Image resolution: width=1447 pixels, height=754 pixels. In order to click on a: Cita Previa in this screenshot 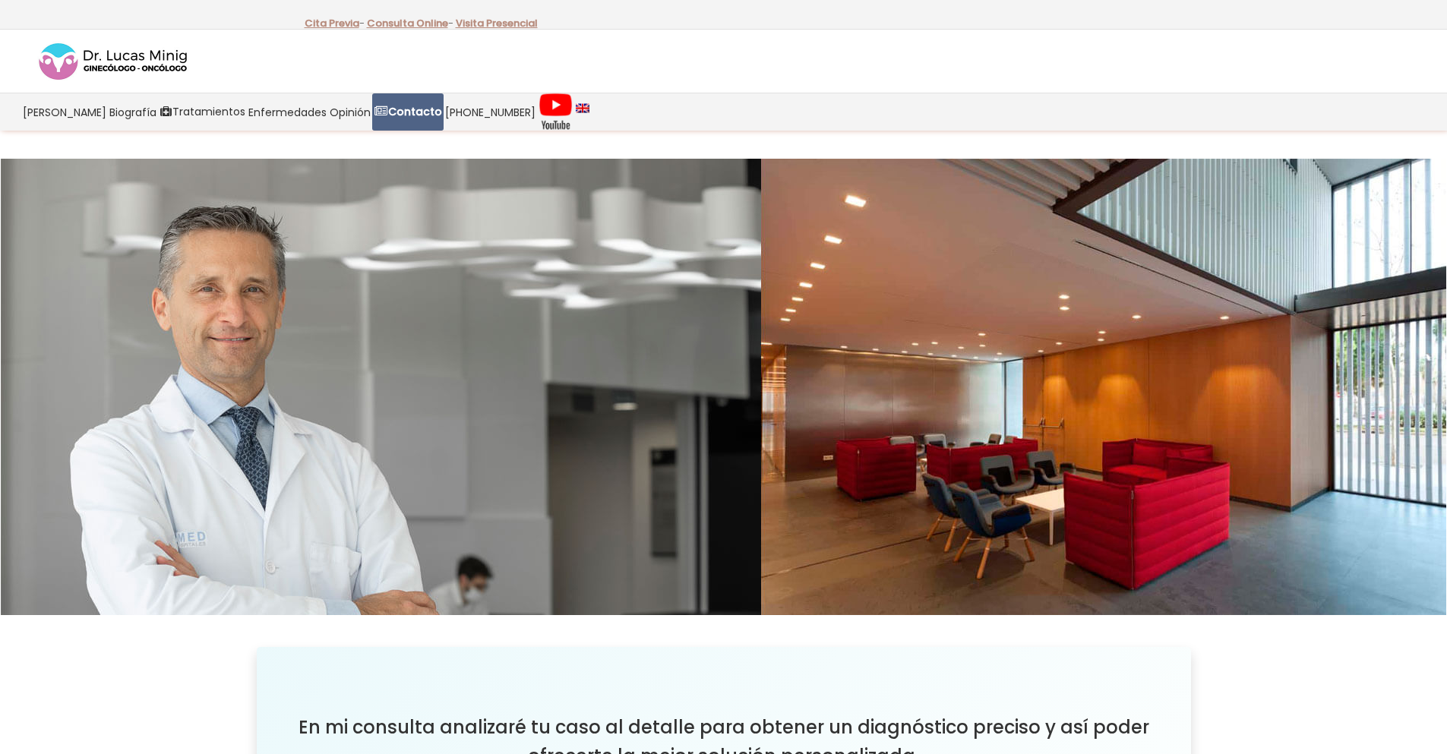, I will do `click(332, 23)`.